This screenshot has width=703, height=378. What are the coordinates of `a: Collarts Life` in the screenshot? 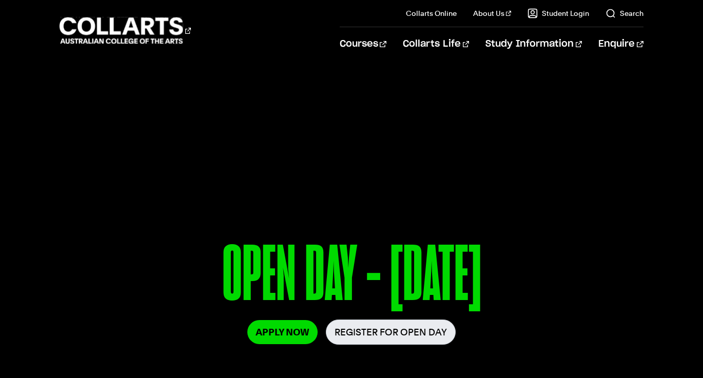 It's located at (436, 44).